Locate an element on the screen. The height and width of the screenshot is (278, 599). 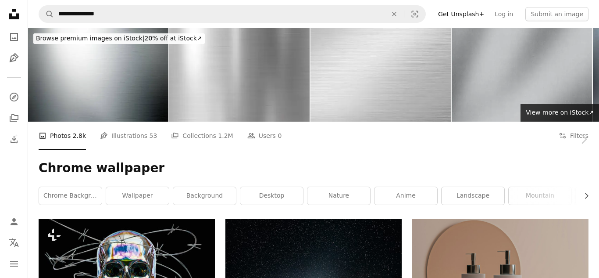
a: Browse premium images on iStock|20% off at iStock↗ is located at coordinates (119, 39).